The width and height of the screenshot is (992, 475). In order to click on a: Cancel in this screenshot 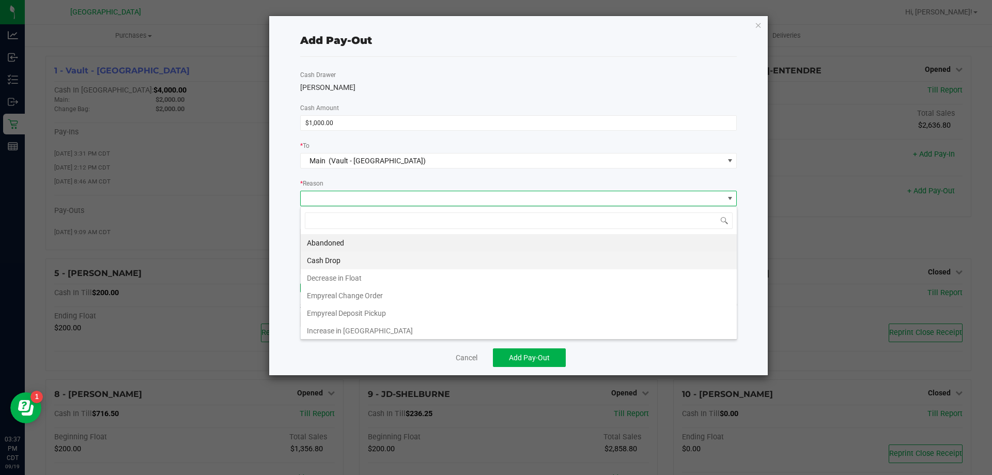, I will do `click(466, 357)`.